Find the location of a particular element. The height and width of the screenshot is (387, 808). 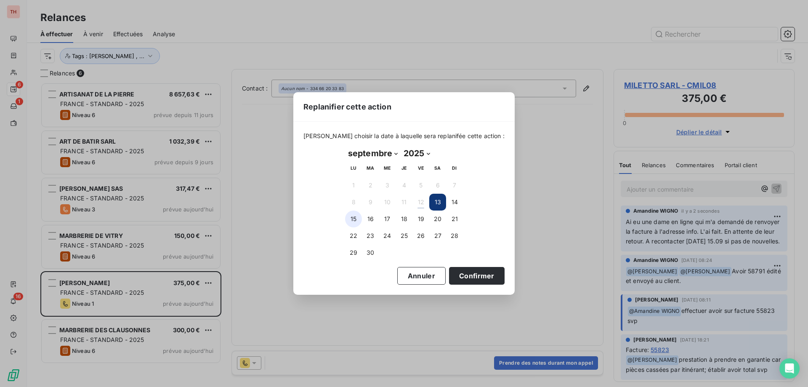

button: 16 is located at coordinates (370, 219).